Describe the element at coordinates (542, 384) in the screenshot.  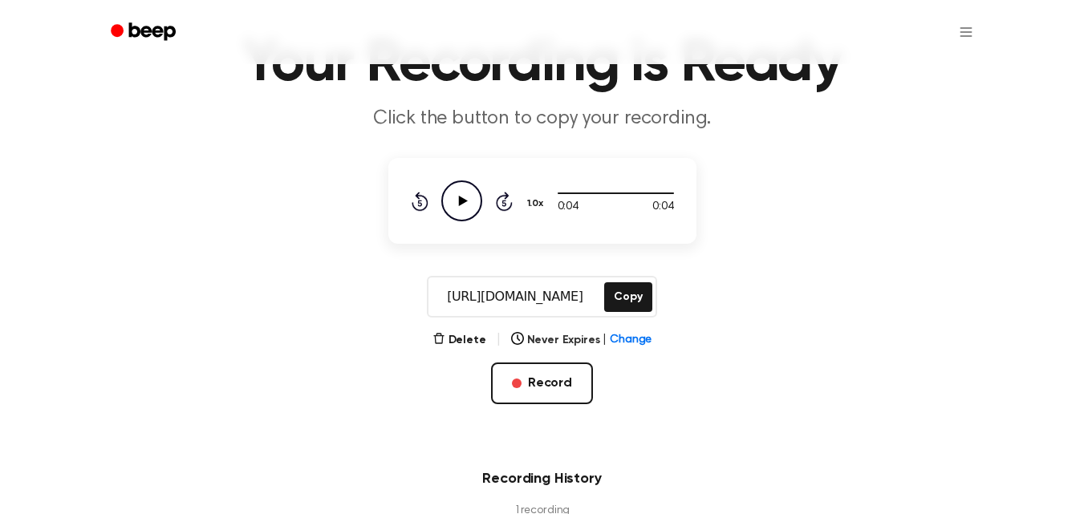
I see `button: Record` at that location.